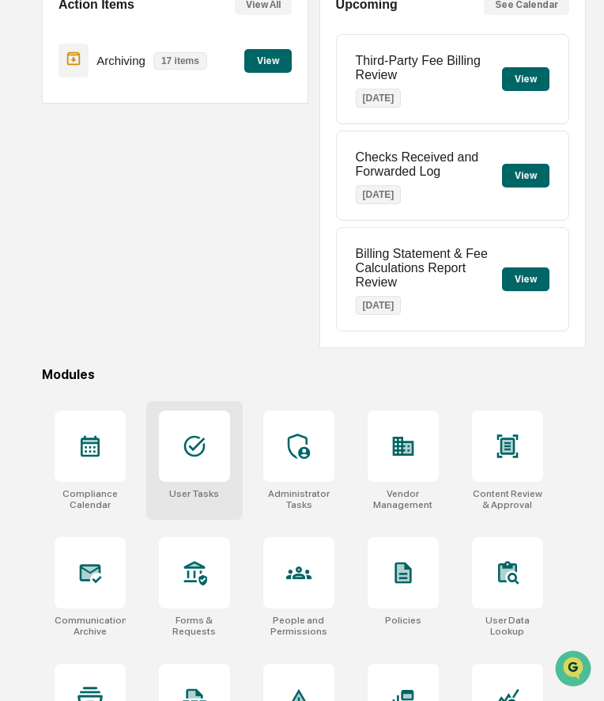 Image resolution: width=604 pixels, height=701 pixels. I want to click on div: Content Review & Approval, so click(508, 499).